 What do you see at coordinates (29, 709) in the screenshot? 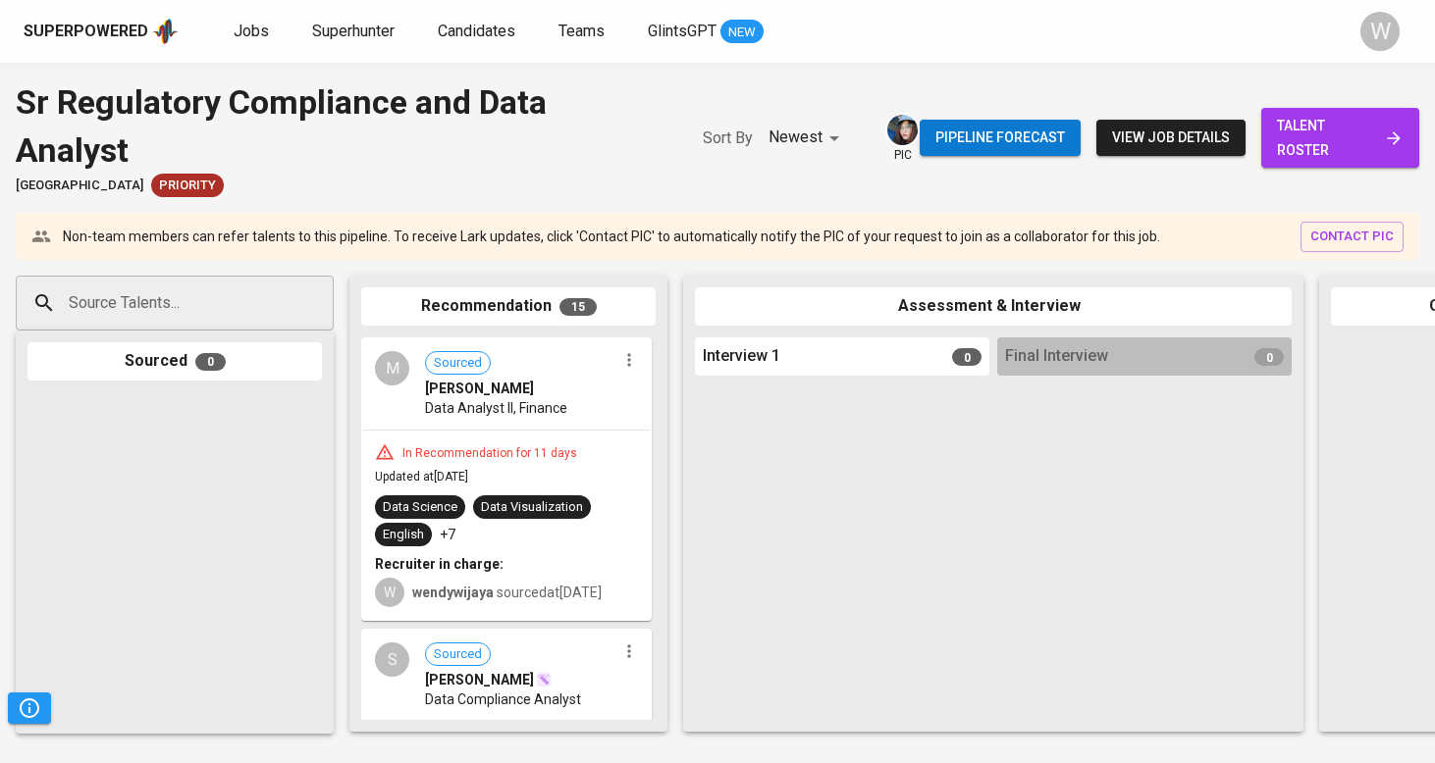
I see `button: Pipeline Triggers` at bounding box center [29, 709].